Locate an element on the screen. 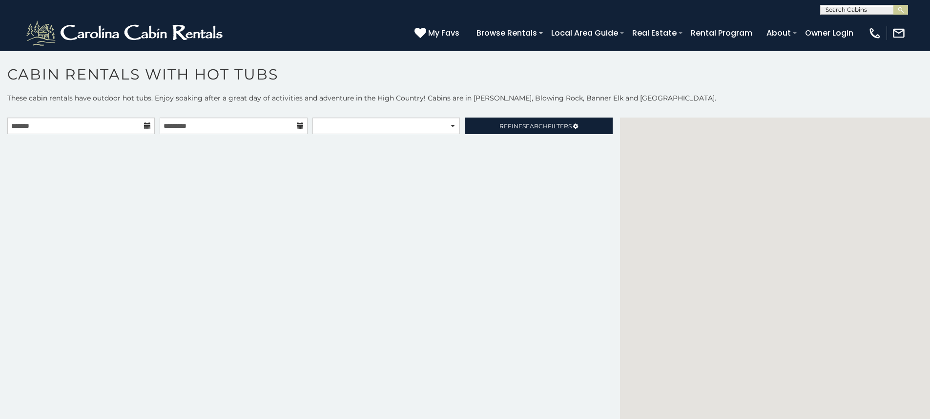 Image resolution: width=930 pixels, height=419 pixels. a: Local Area Guide is located at coordinates (585, 33).